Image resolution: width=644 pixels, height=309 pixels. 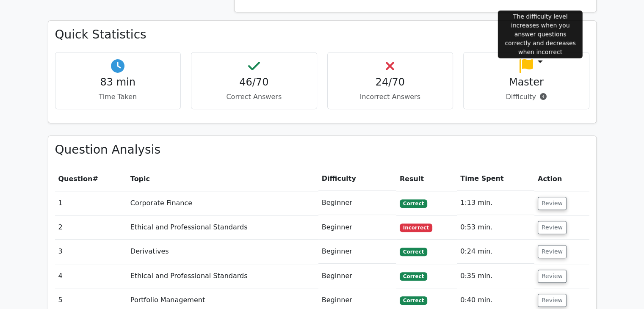 I want to click on span: Question, so click(x=75, y=179).